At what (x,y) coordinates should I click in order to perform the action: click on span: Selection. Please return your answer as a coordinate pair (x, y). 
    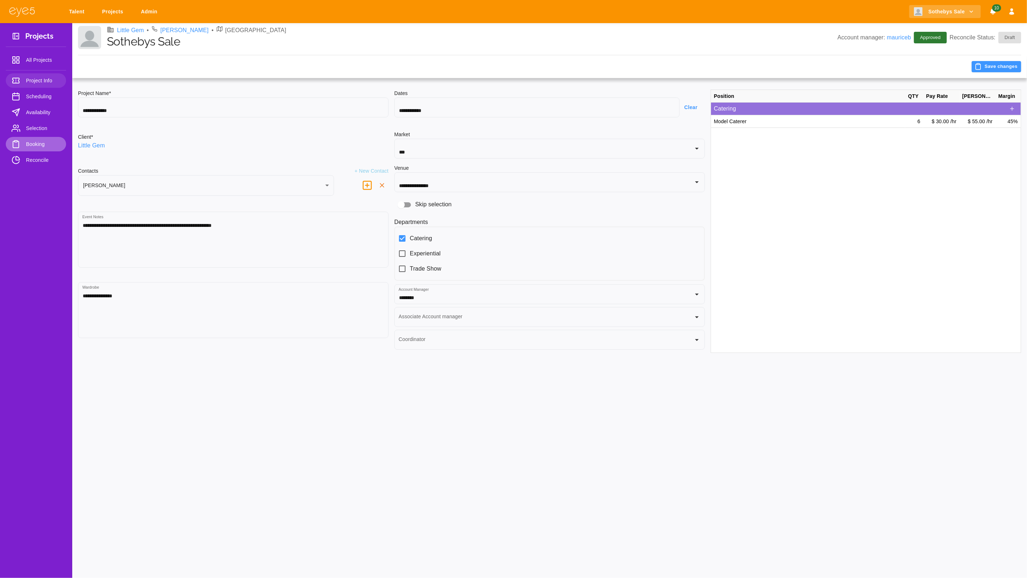
    Looking at the image, I should click on (43, 128).